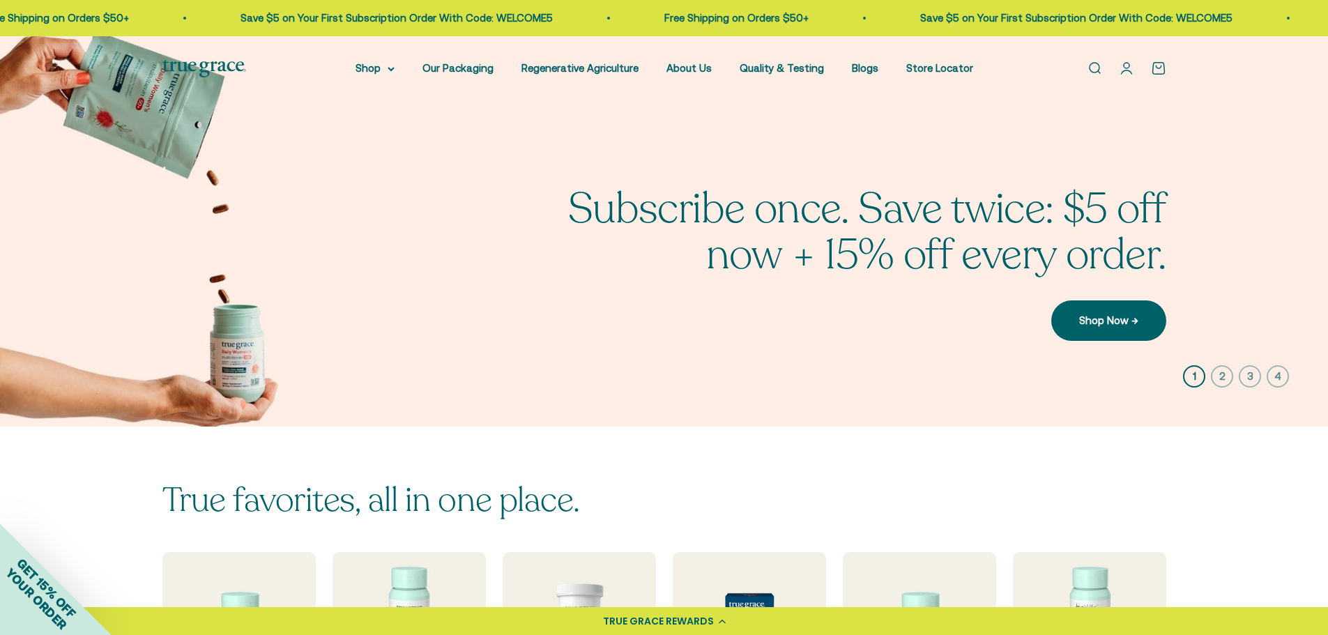 This screenshot has height=635, width=1328. Describe the element at coordinates (658, 621) in the screenshot. I see `div: TRUE GRACE REWARDS` at that location.